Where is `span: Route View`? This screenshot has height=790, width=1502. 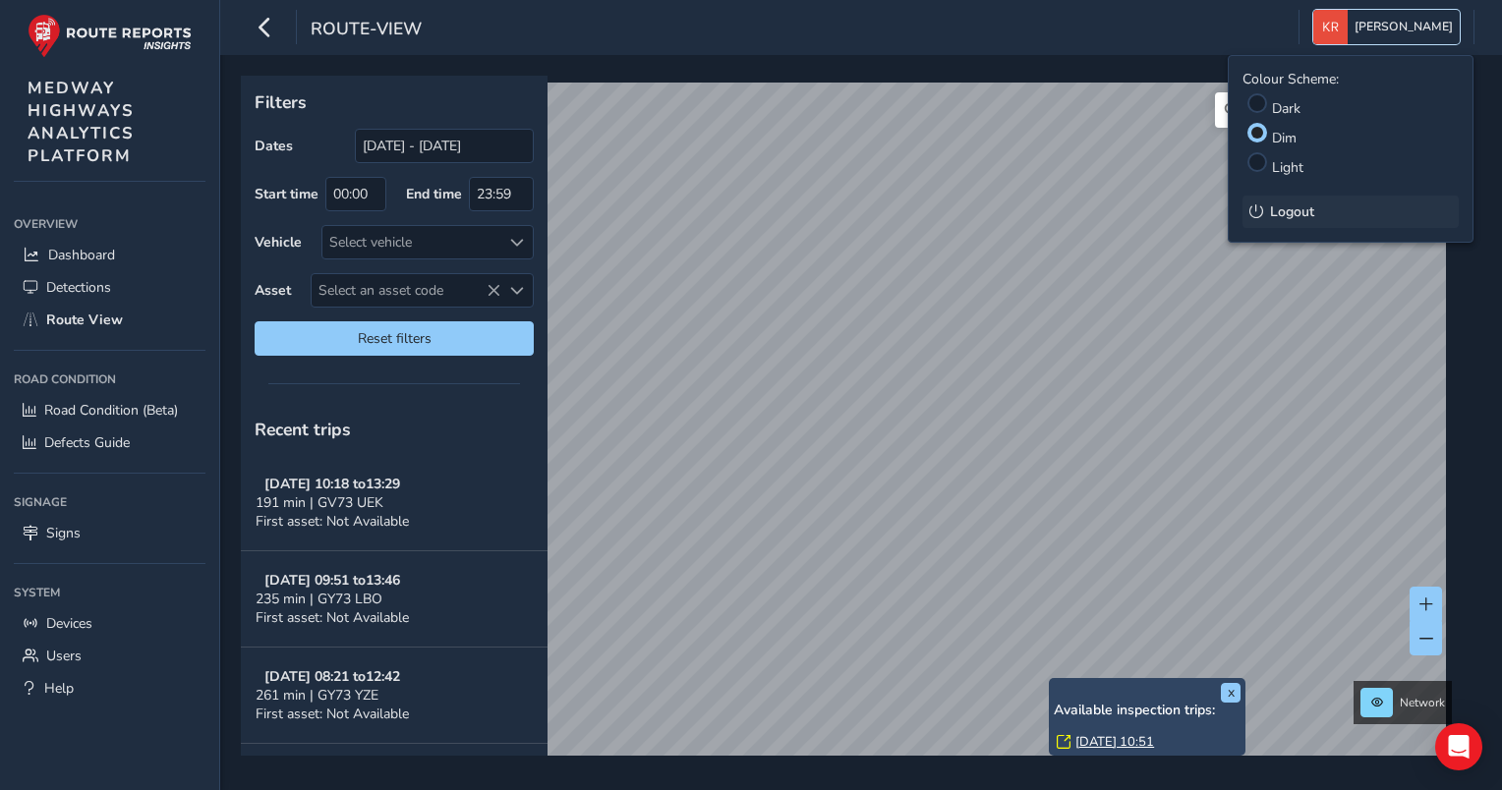 span: Route View is located at coordinates (85, 319).